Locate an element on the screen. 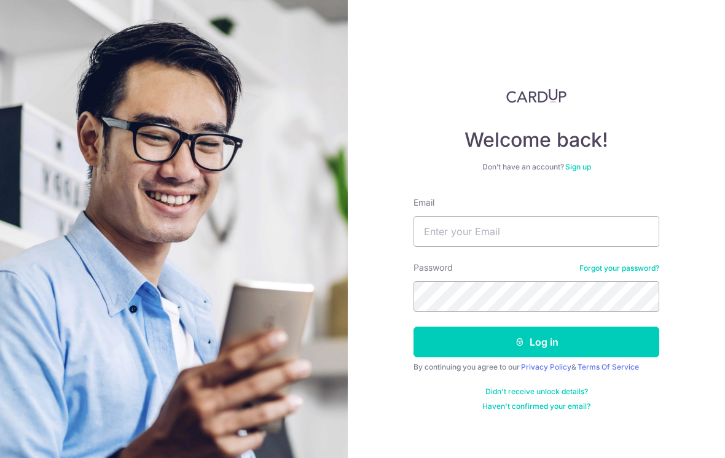 The width and height of the screenshot is (725, 458). h4: Welcome back! is located at coordinates (536, 140).